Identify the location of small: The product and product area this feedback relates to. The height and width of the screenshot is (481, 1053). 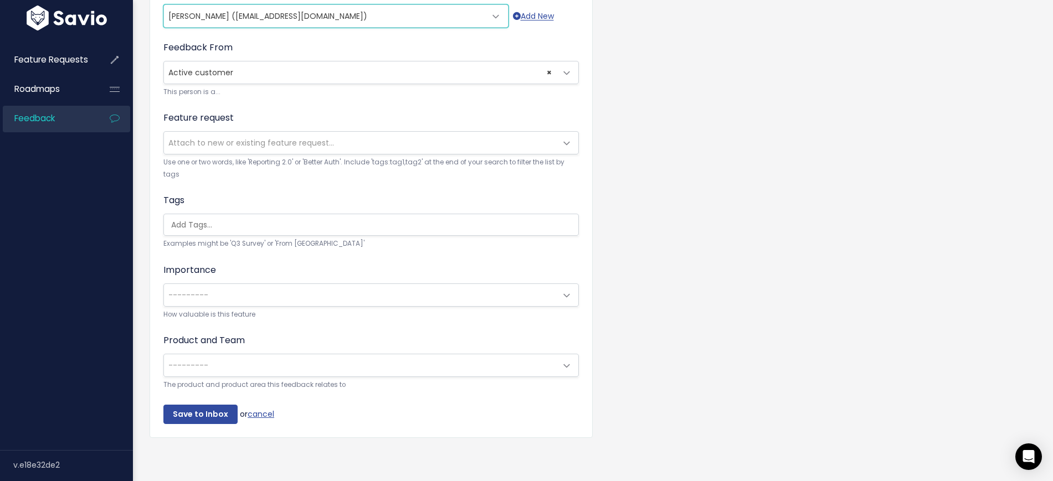
(371, 385).